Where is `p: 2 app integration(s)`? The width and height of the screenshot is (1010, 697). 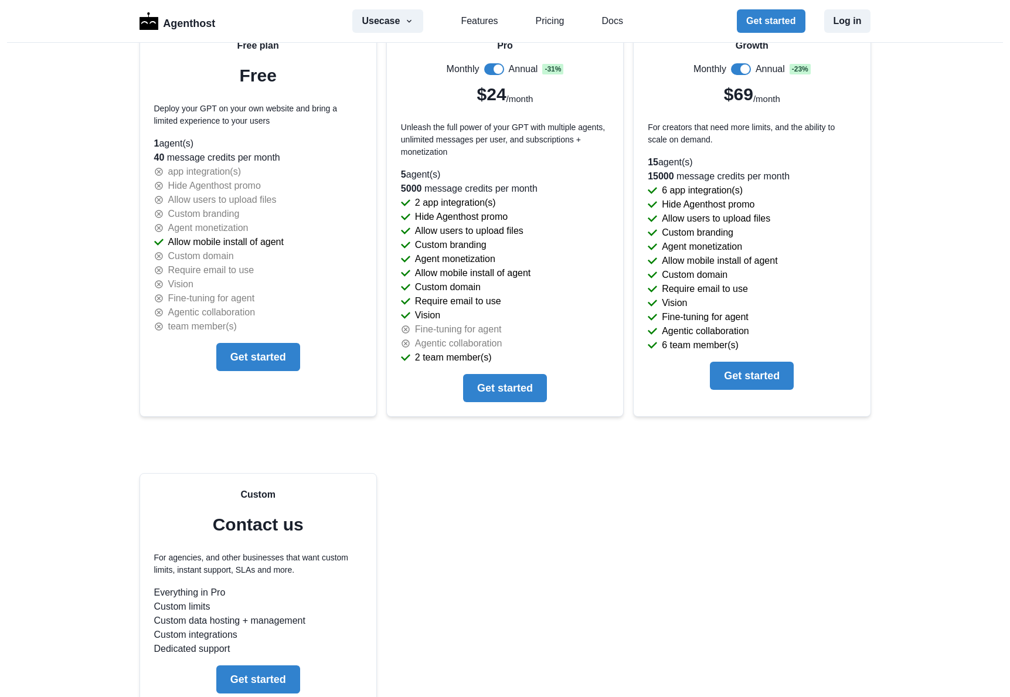 p: 2 app integration(s) is located at coordinates (456, 203).